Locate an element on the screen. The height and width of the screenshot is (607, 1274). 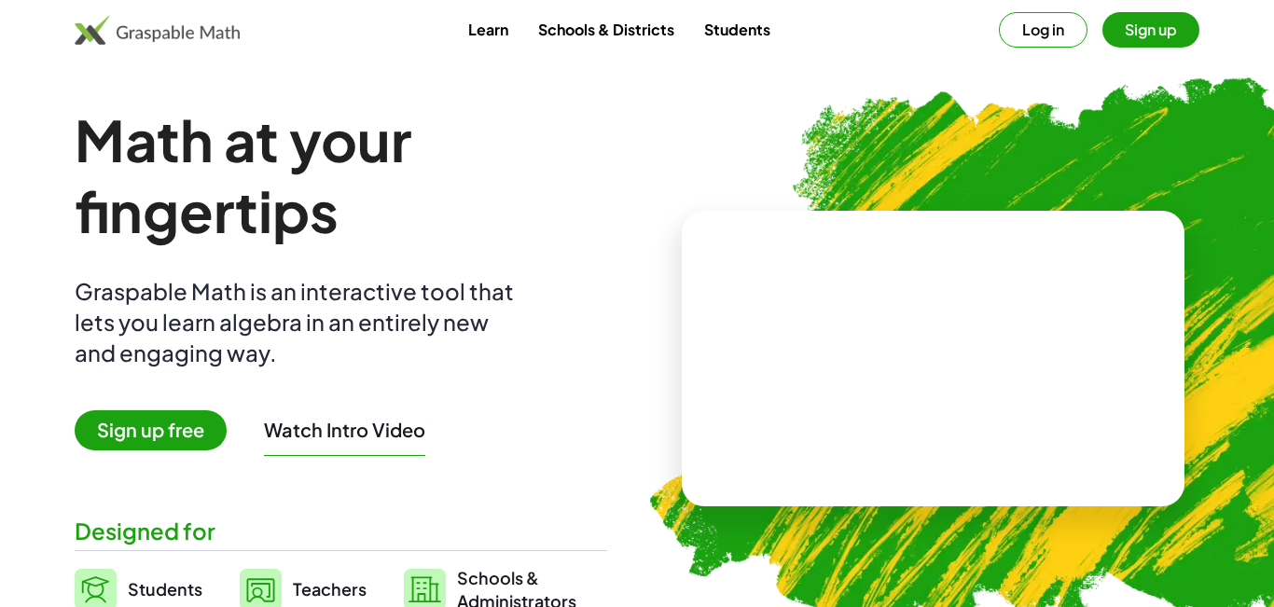
button: Sign up is located at coordinates (1151, 30).